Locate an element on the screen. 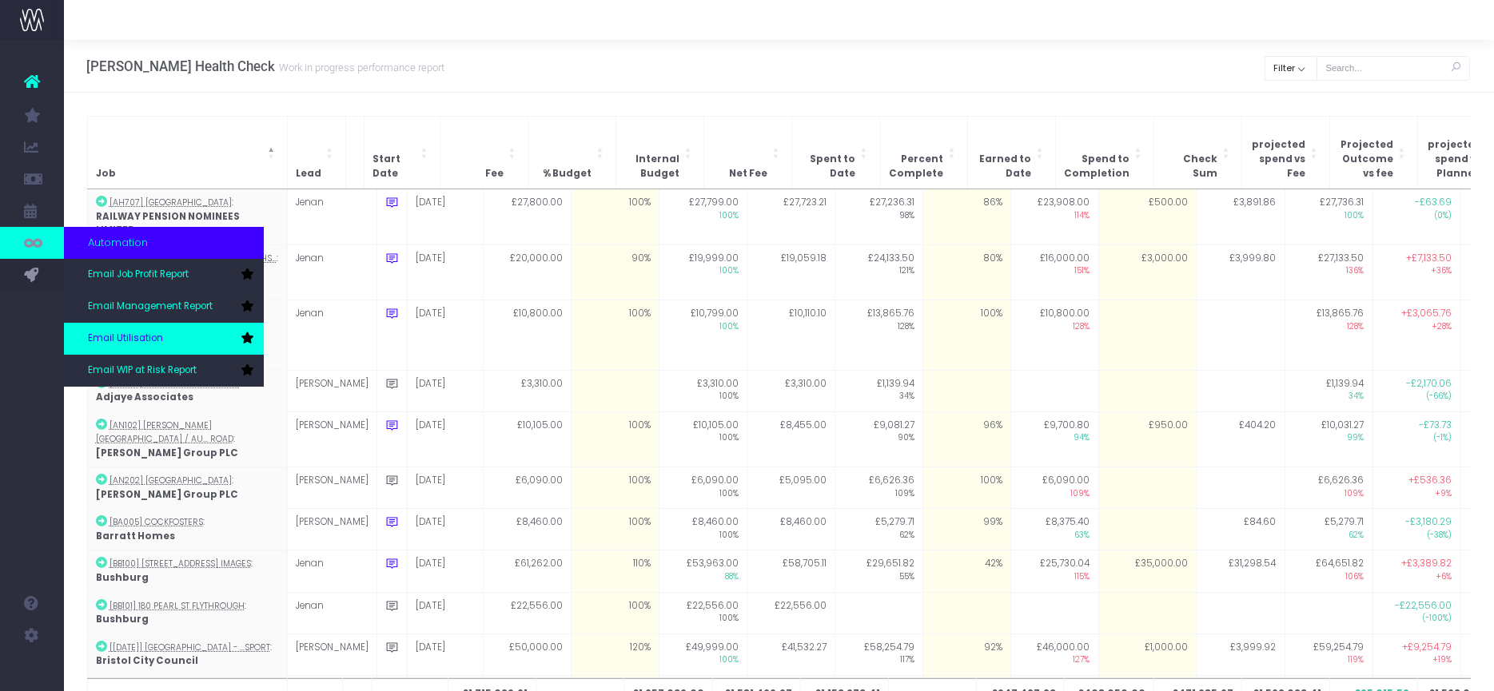 The width and height of the screenshot is (1494, 691). span: 88% is located at coordinates (703, 577).